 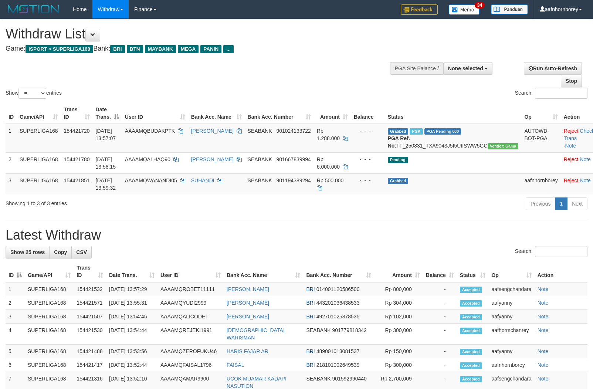 What do you see at coordinates (90, 334) in the screenshot?
I see `td: 154421530` at bounding box center [90, 334].